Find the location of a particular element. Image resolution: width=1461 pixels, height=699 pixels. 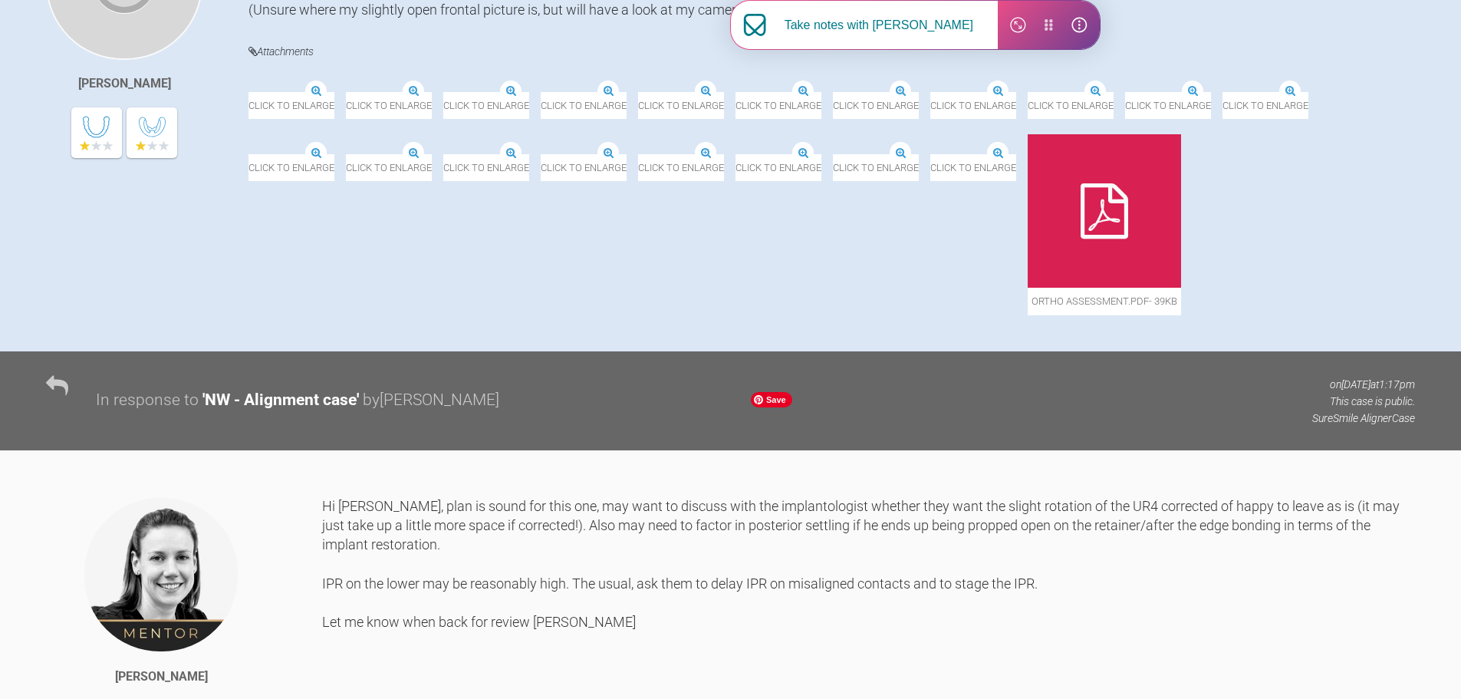

h4: Attachments is located at coordinates (832, 51).